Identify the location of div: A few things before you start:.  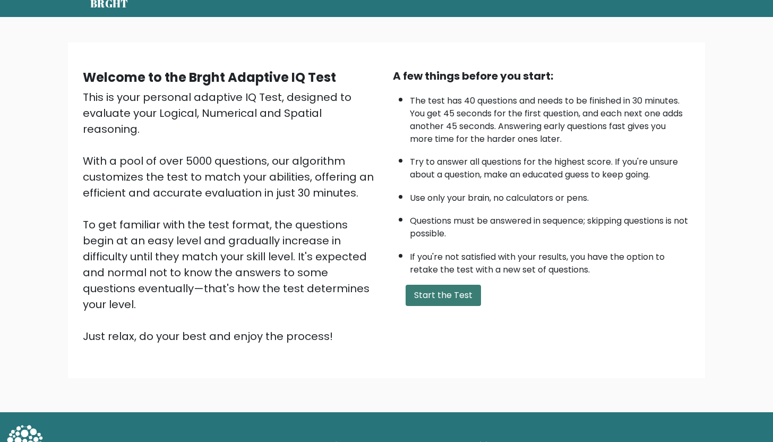
(542, 76).